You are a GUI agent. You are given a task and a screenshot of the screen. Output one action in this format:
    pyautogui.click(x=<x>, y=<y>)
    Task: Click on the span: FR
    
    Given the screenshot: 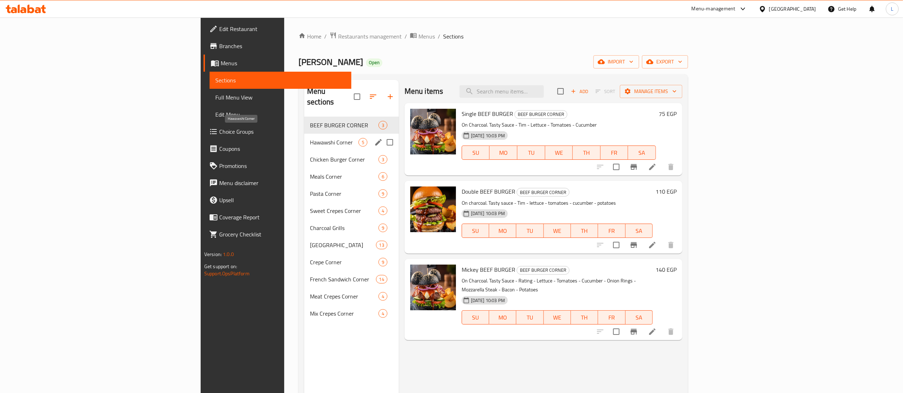 What is the action you would take?
    pyautogui.click(x=611, y=231)
    